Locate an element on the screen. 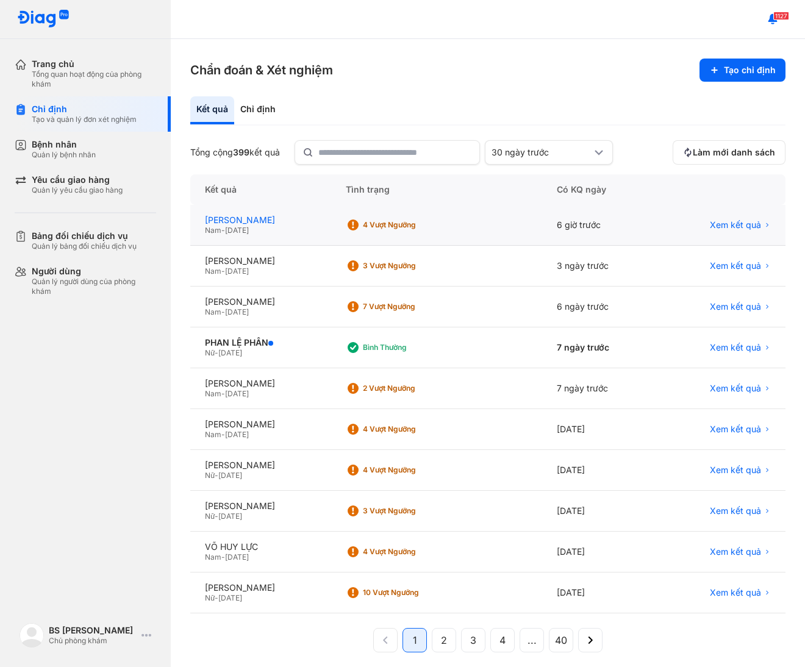 This screenshot has width=805, height=667. span: Làm mới danh sách is located at coordinates (733, 152).